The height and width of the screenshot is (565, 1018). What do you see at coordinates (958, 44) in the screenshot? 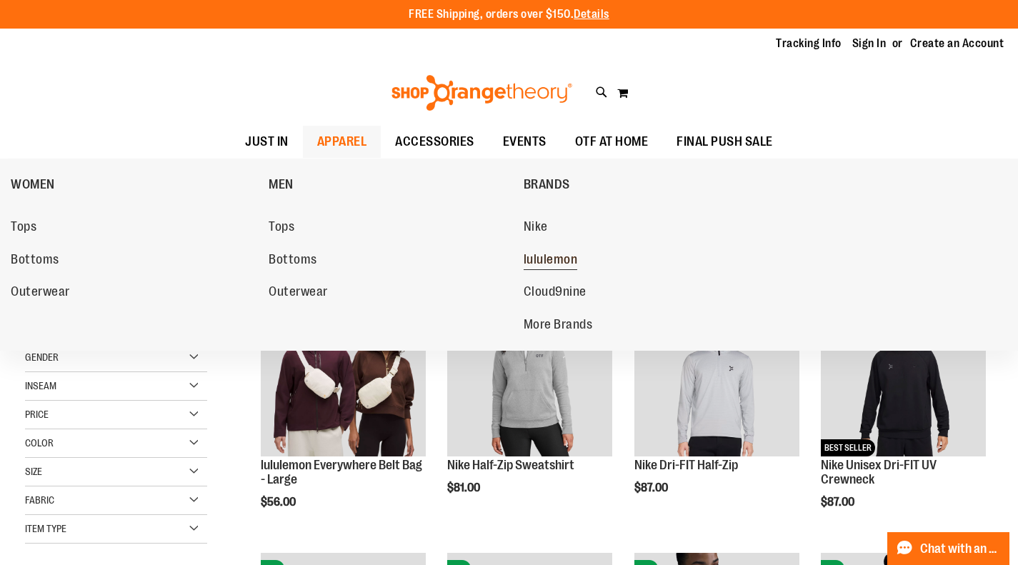
I see `a: Create an Account` at bounding box center [958, 44].